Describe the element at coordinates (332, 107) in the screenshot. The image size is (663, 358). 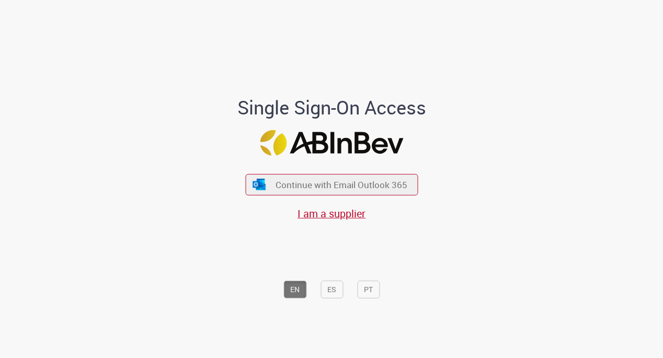
I see `h1: Single Sign-On Access` at that location.